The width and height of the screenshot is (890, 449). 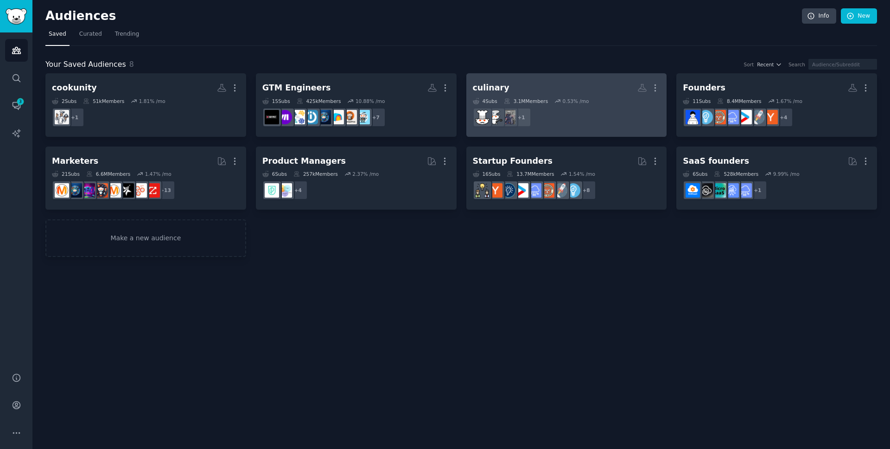 What do you see at coordinates (513, 161) in the screenshot?
I see `div: Startup Founders` at bounding box center [513, 161].